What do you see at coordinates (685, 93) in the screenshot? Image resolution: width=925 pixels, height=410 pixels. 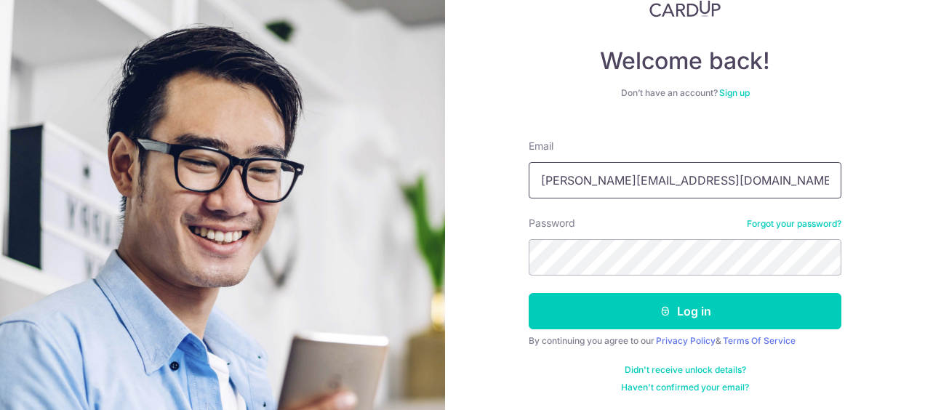 I see `div: Don’t have an account?` at bounding box center [685, 93].